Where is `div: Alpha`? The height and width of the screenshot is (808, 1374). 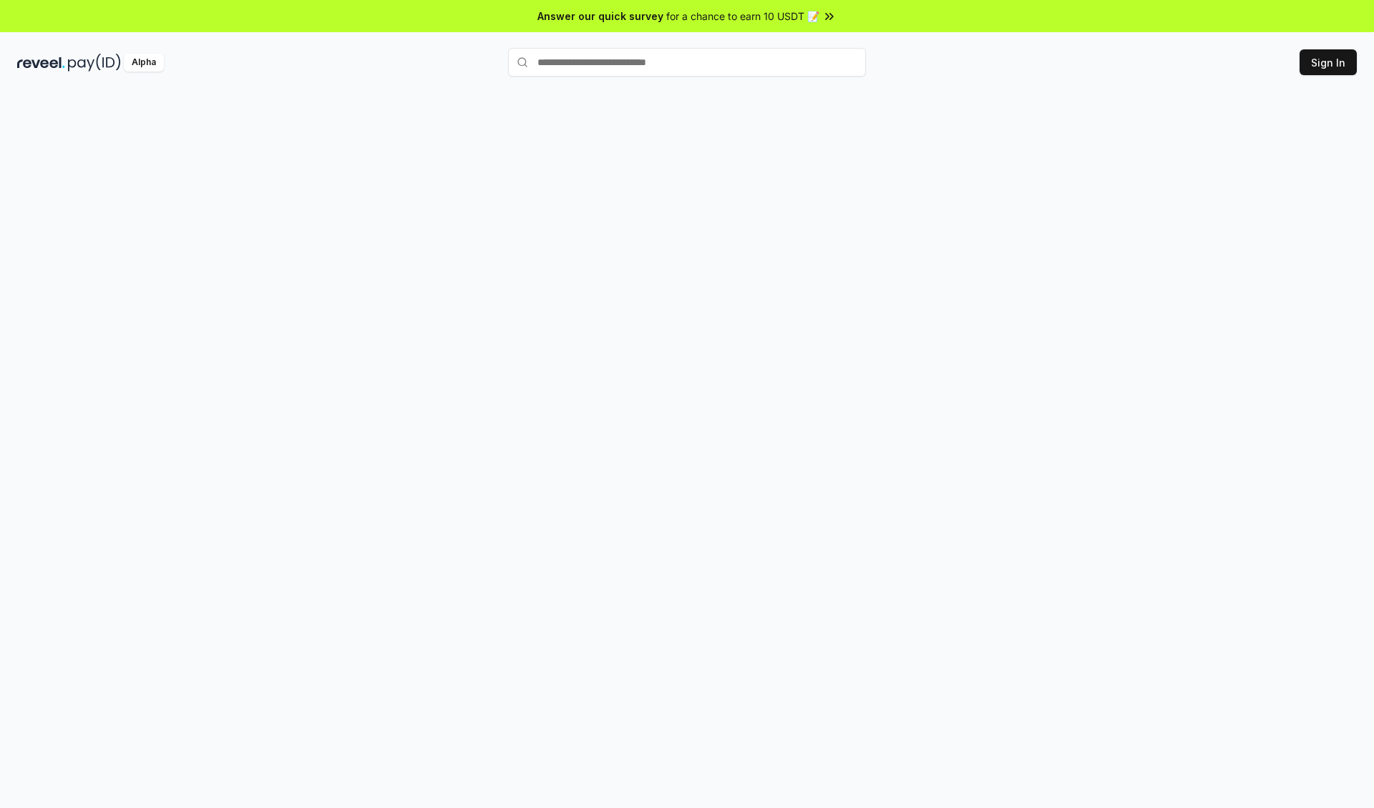
div: Alpha is located at coordinates (144, 62).